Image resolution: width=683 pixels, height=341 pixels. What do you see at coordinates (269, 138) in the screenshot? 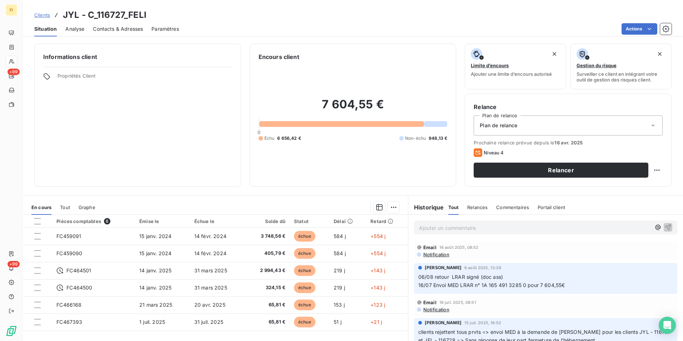
I see `span: Échu` at bounding box center [269, 138].